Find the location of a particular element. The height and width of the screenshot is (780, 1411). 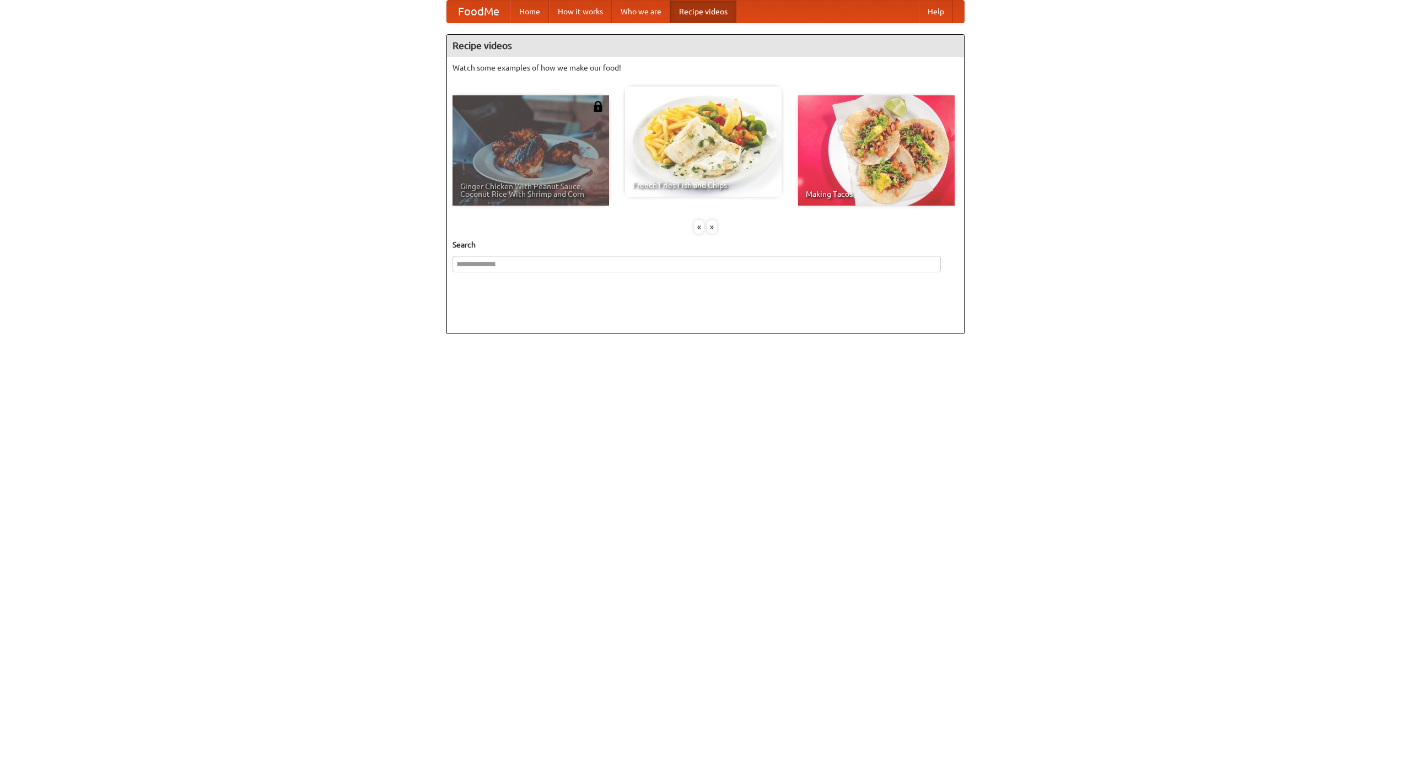

a: Recipe videos is located at coordinates (703, 12).